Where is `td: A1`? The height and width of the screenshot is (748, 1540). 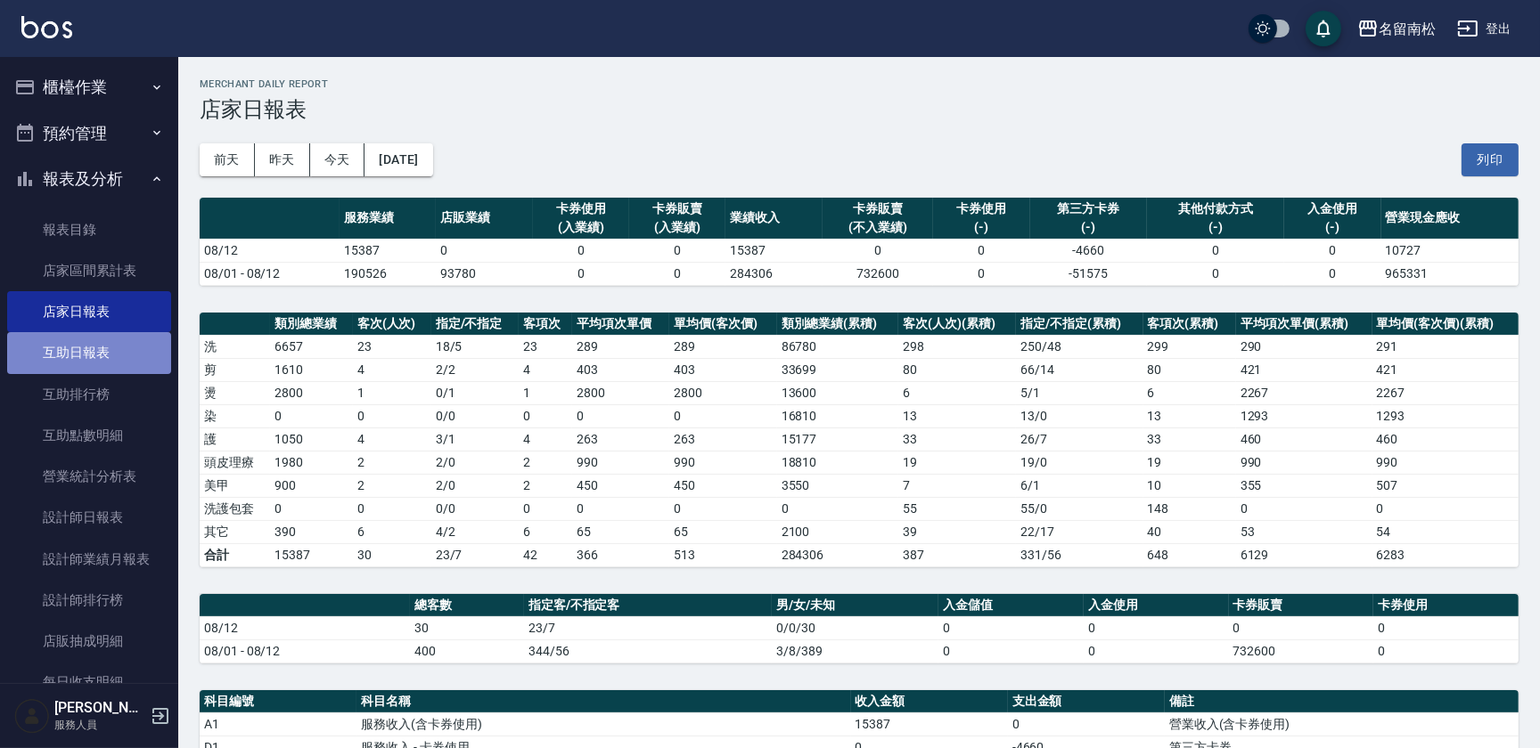 td: A1 is located at coordinates (278, 724).